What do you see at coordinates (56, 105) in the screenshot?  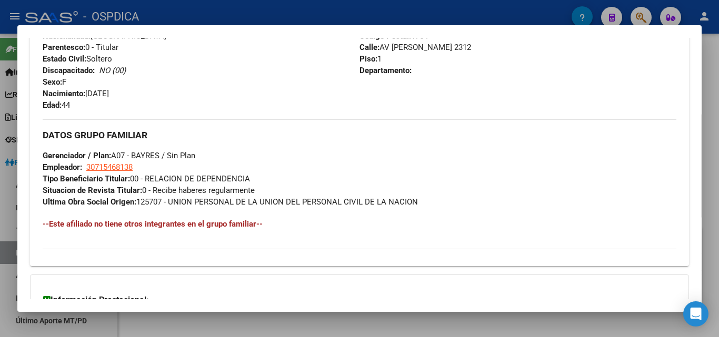 I see `span: 44` at bounding box center [56, 105].